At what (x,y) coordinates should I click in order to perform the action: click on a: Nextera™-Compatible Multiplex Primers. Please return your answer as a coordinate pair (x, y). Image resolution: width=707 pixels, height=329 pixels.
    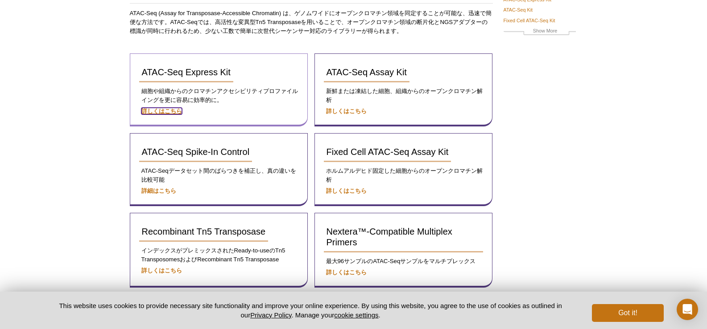
    Looking at the image, I should click on (403, 238).